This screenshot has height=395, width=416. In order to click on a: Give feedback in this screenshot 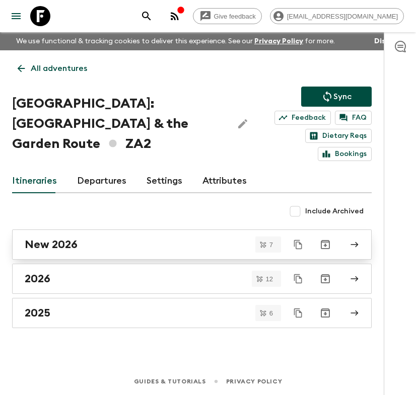, I will do `click(227, 16)`.